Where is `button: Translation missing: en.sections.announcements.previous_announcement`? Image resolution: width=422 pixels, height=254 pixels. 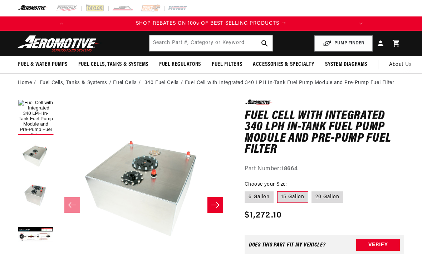
button: Translation missing: en.sections.announcements.previous_announcement is located at coordinates (62, 24).